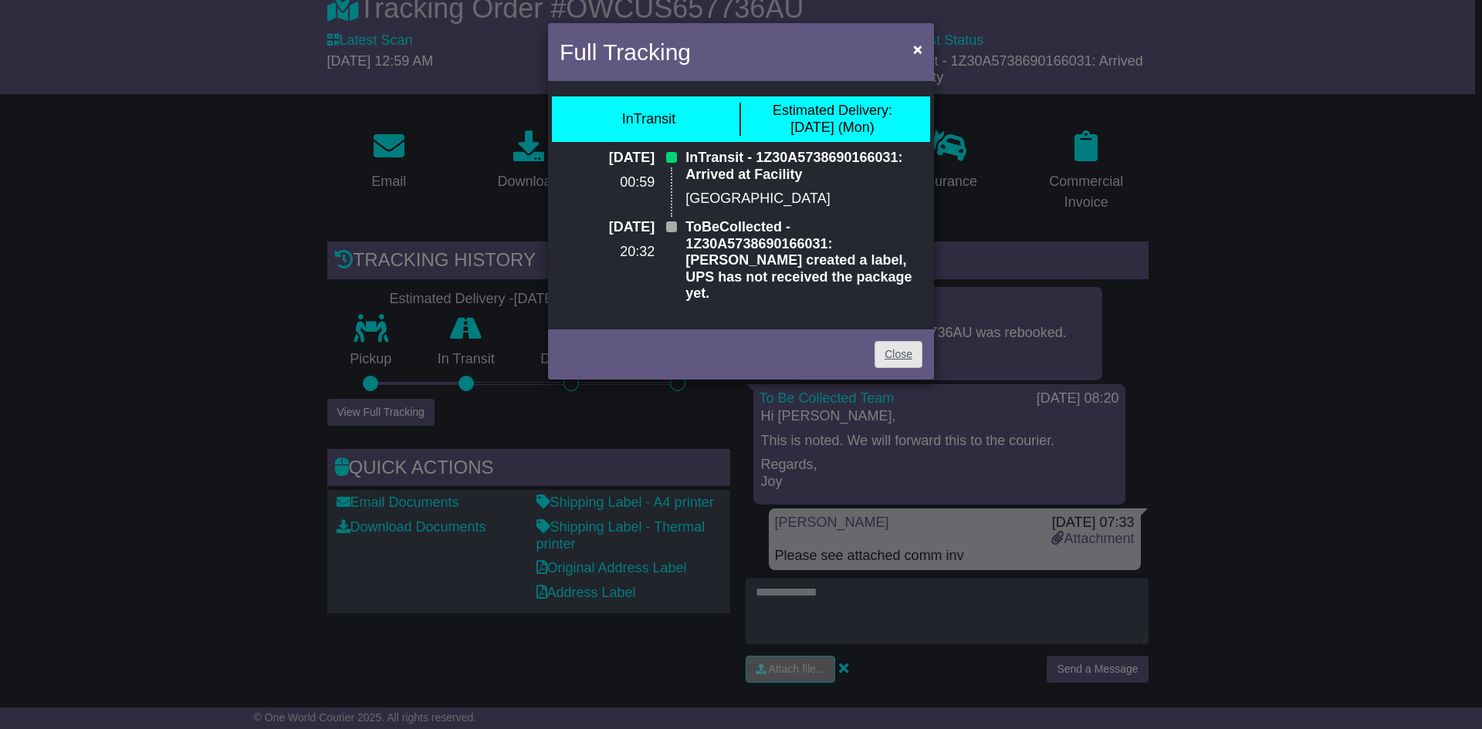 The width and height of the screenshot is (1482, 729). Describe the element at coordinates (918, 49) in the screenshot. I see `button: Close` at that location.